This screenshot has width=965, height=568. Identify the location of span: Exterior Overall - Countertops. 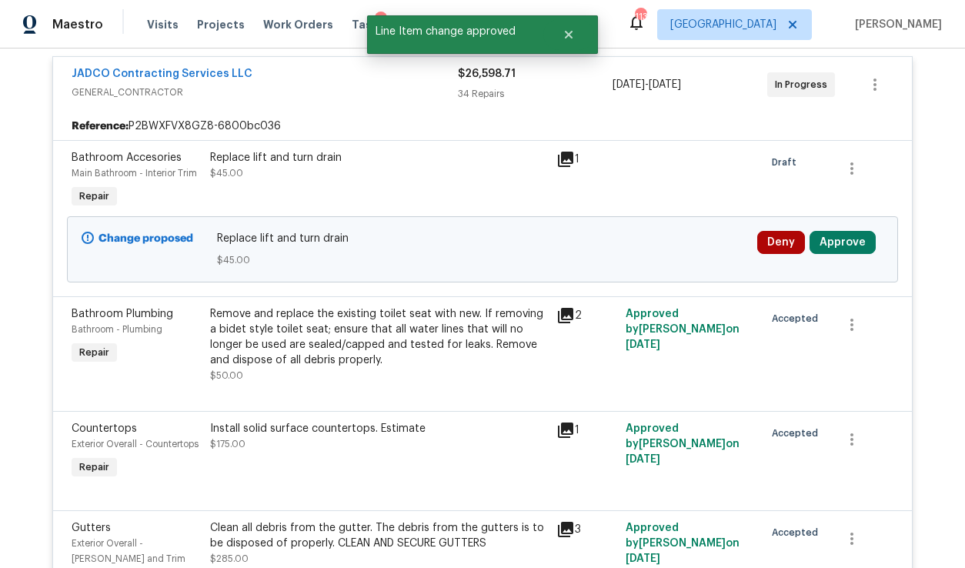
(135, 444).